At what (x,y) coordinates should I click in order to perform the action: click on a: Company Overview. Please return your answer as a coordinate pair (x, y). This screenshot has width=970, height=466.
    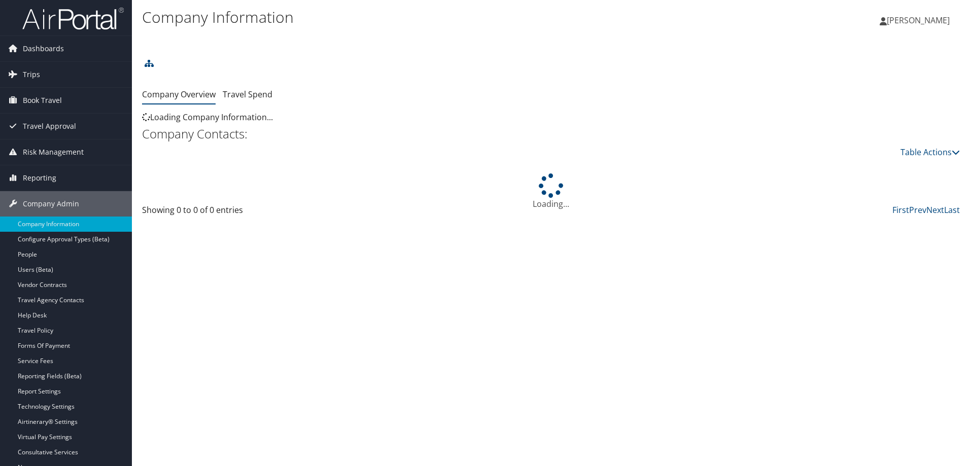
    Looking at the image, I should click on (178, 94).